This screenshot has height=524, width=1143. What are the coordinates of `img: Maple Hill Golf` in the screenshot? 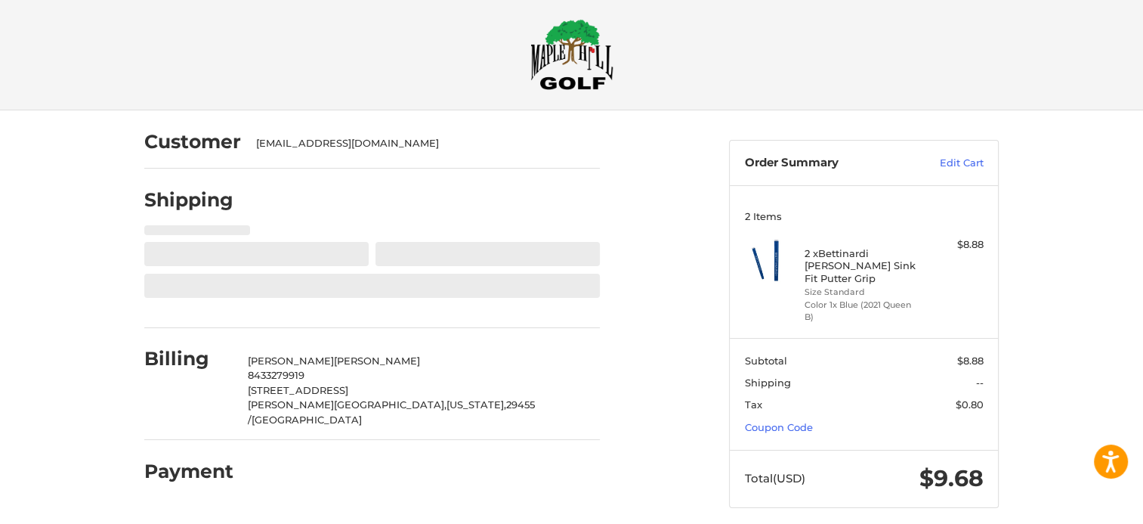 It's located at (572, 54).